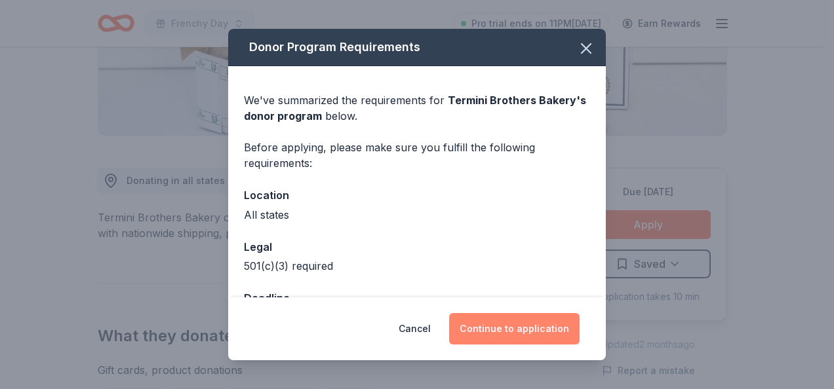 Image resolution: width=834 pixels, height=389 pixels. What do you see at coordinates (417, 155) in the screenshot?
I see `div: Before applying, please make sure you fulfill the following requirements:` at bounding box center [417, 155].